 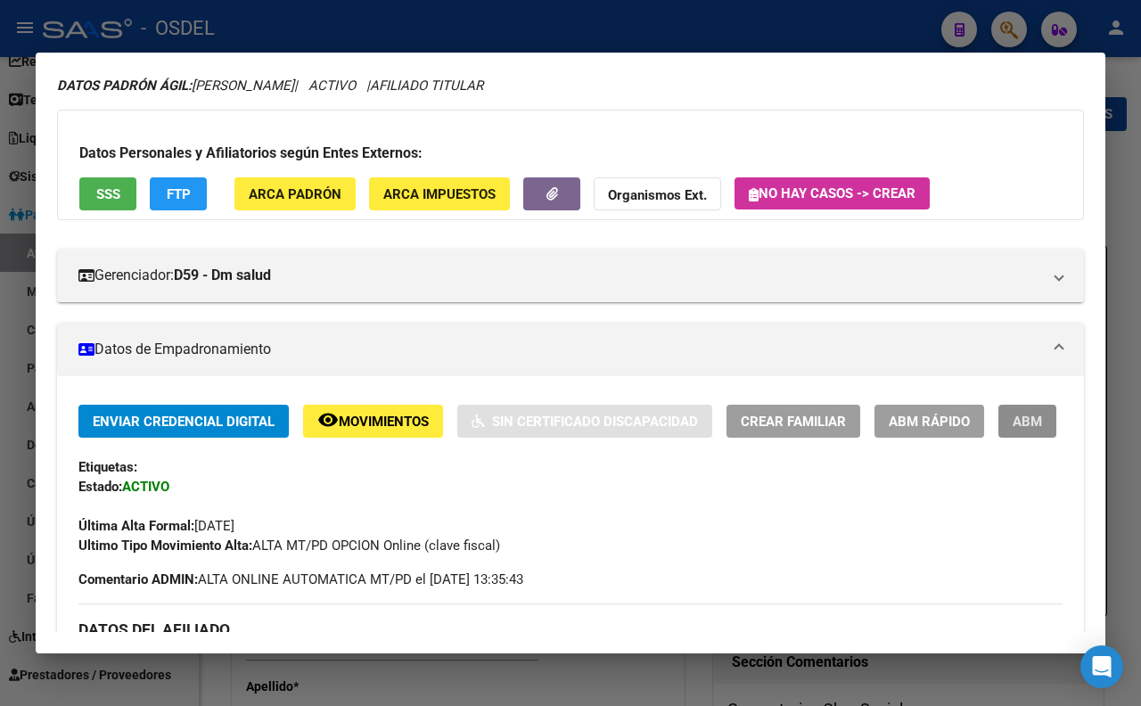 What do you see at coordinates (165, 546) in the screenshot?
I see `strong: Ultimo Tipo Movimiento Alta:` at bounding box center [165, 546].